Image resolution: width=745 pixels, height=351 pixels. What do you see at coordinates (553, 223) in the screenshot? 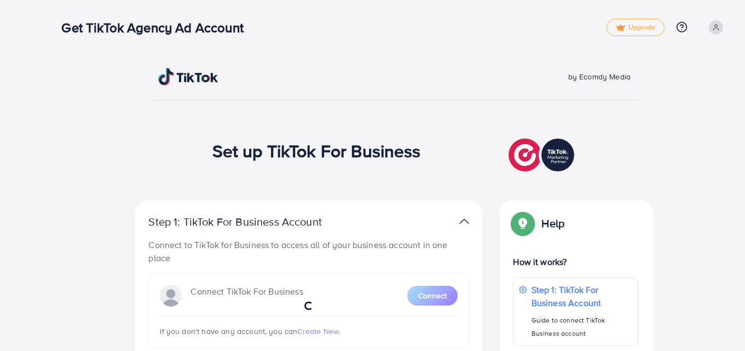
I see `p: Help` at bounding box center [553, 223].